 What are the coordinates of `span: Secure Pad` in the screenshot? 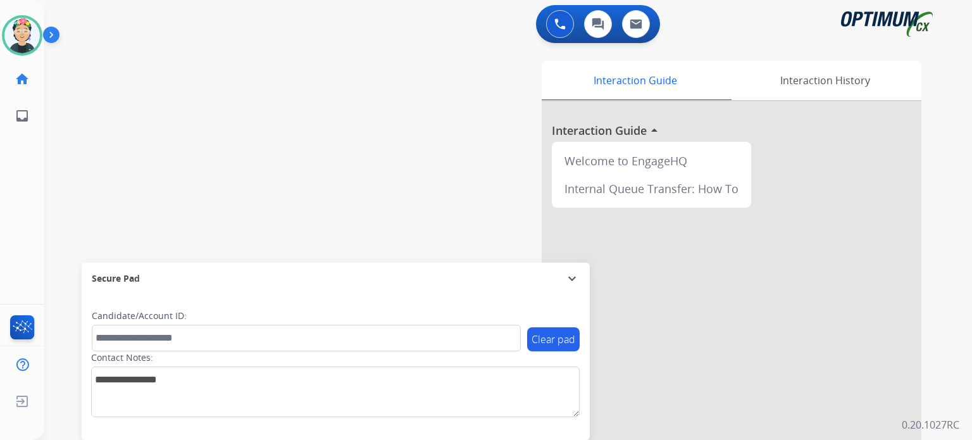 It's located at (116, 278).